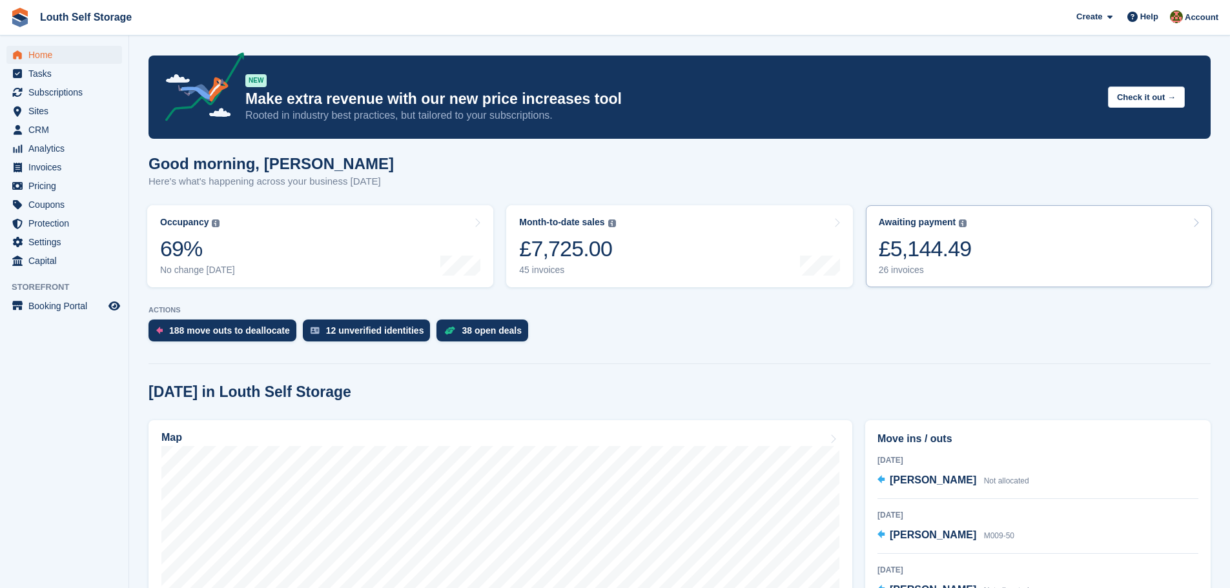  Describe the element at coordinates (567, 270) in the screenshot. I see `div: 45 invoices` at that location.